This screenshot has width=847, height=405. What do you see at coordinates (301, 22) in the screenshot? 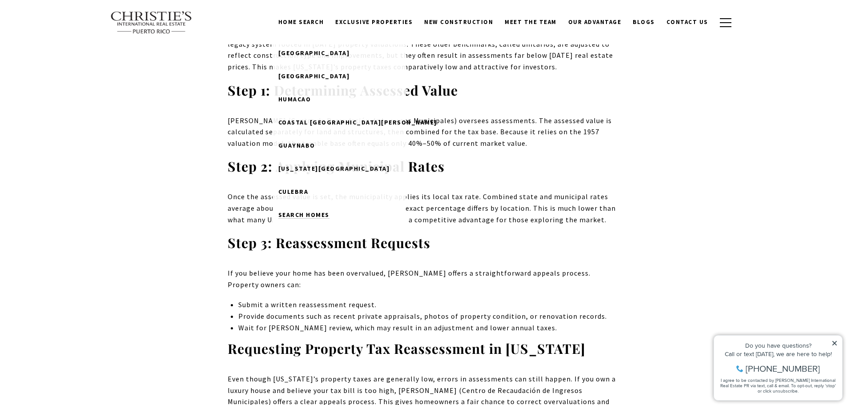
I see `a: Home Search` at bounding box center [301, 22].